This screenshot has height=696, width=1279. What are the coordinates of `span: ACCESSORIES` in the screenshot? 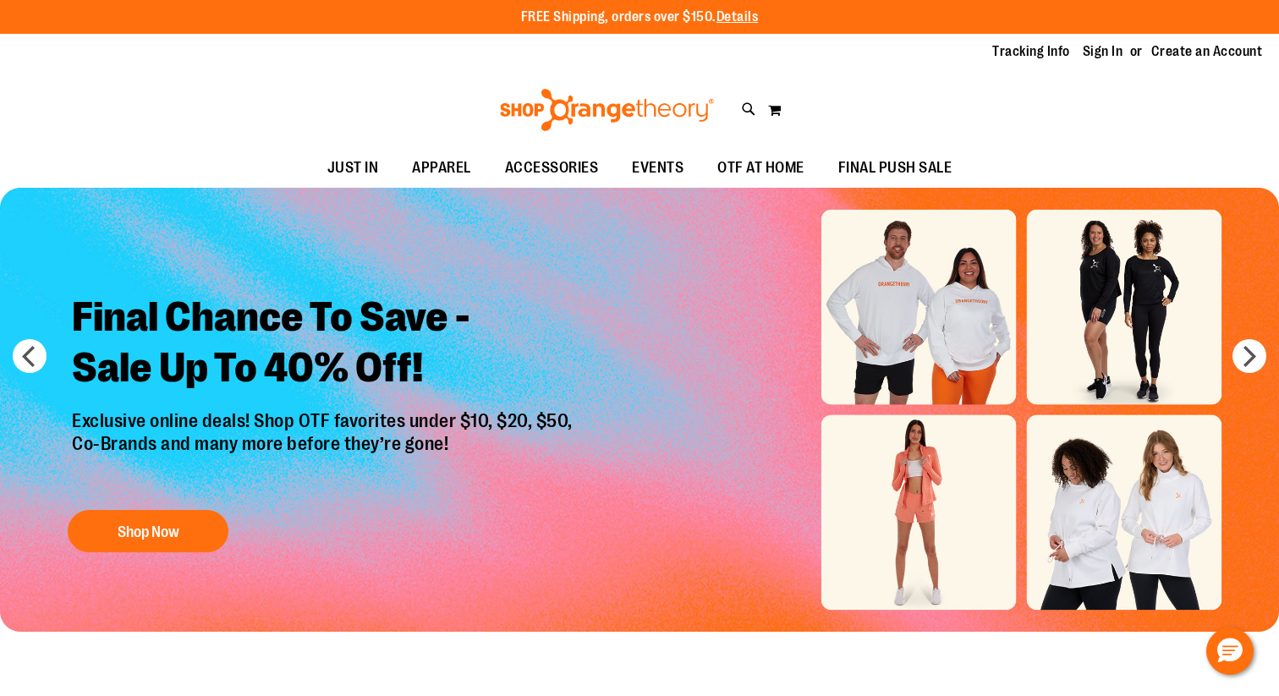 It's located at (551, 167).